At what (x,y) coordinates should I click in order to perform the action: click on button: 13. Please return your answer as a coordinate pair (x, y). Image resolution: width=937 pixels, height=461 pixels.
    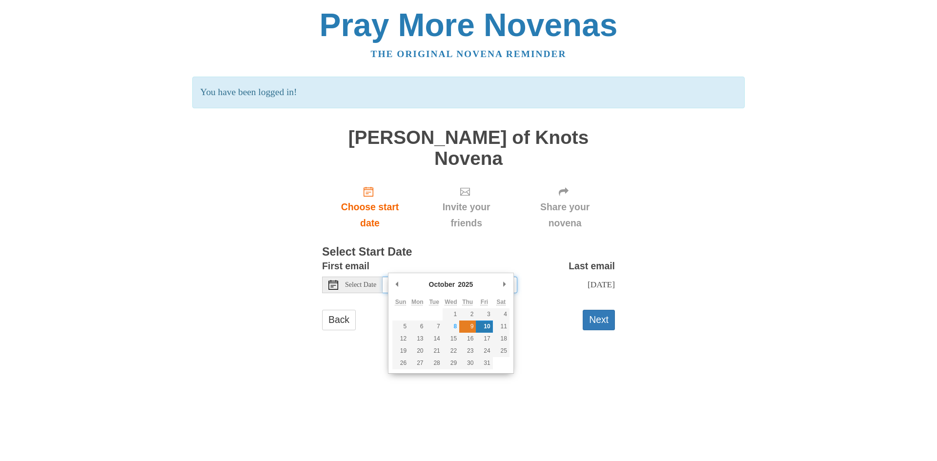
    Looking at the image, I should click on (417, 339).